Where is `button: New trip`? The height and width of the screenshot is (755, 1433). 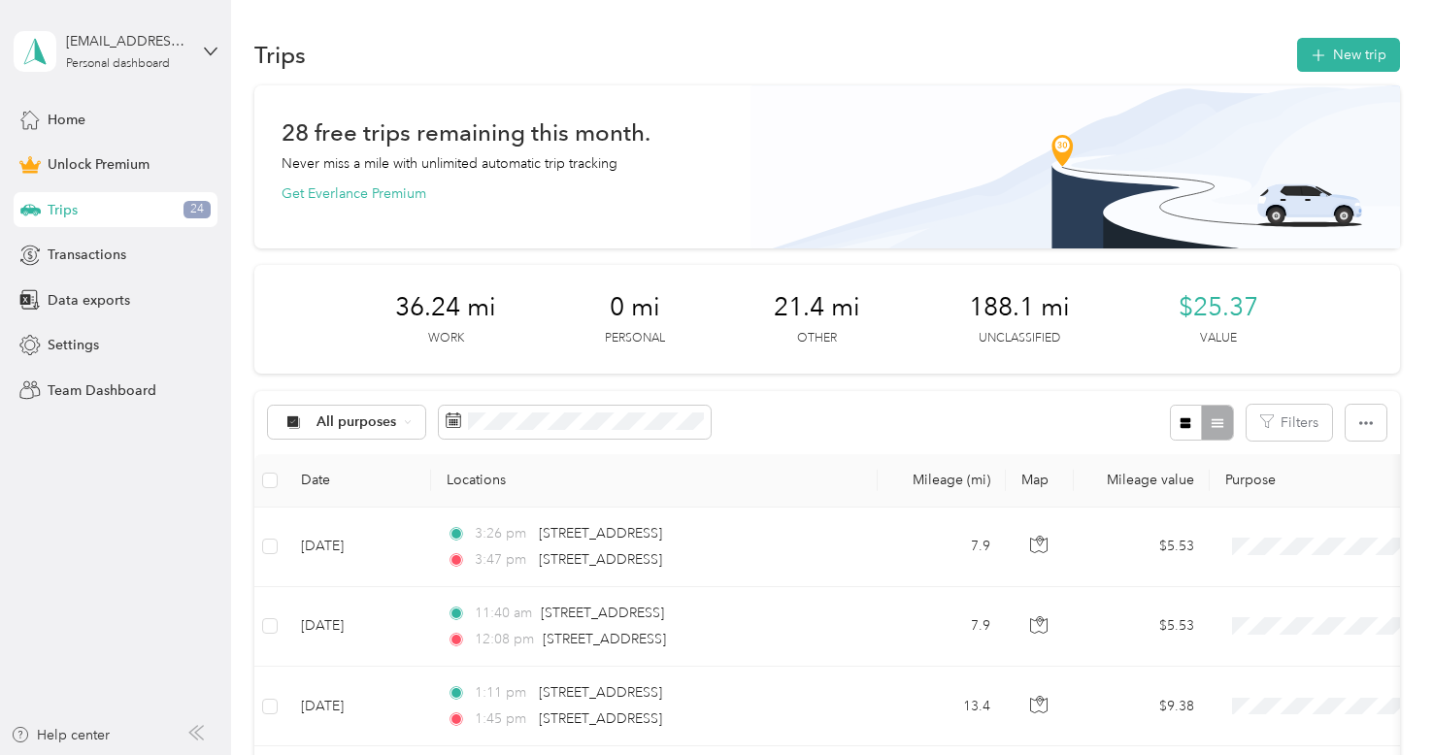
button: New trip is located at coordinates (1349, 54).